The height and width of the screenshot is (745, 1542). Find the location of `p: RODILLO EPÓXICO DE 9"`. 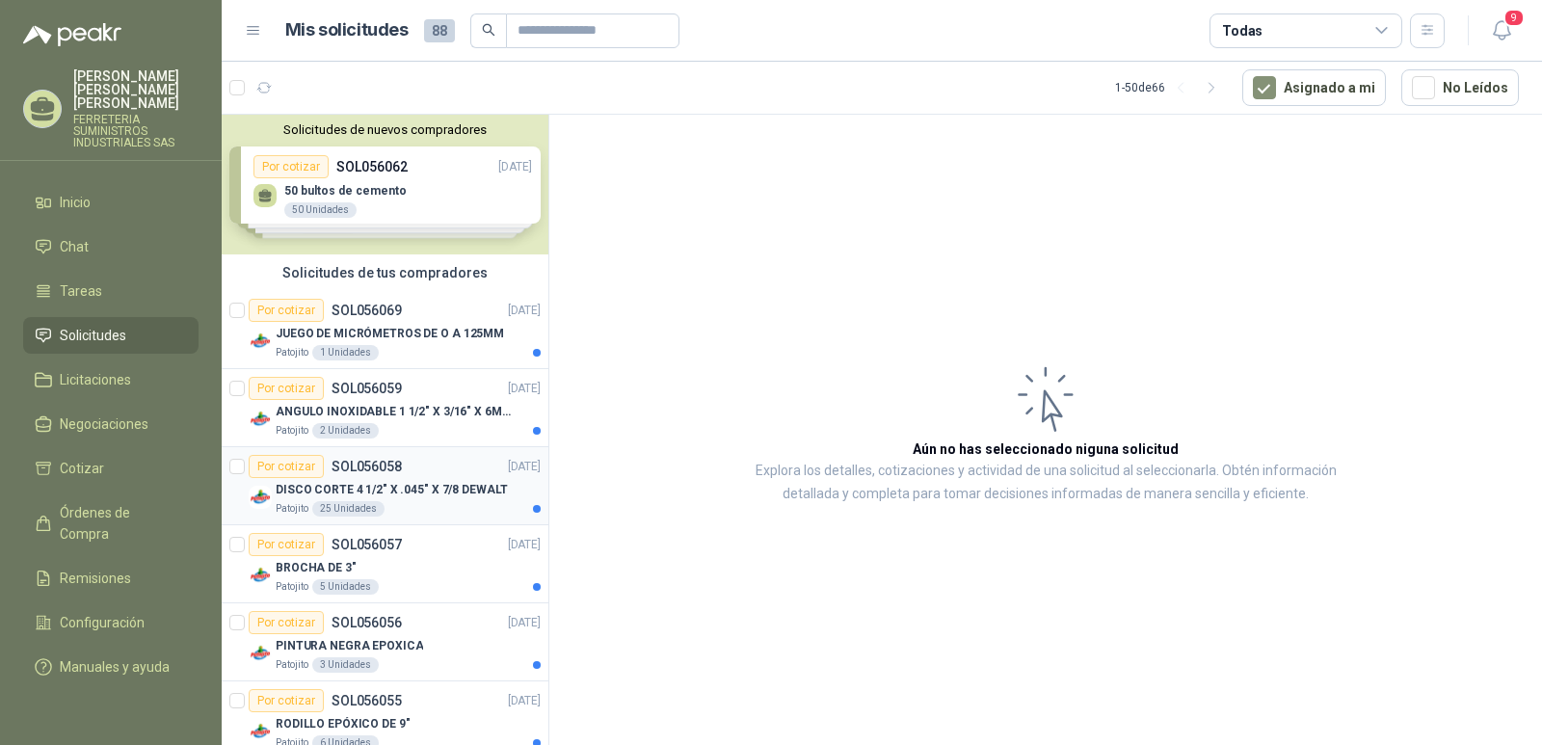

p: RODILLO EPÓXICO DE 9" is located at coordinates (342, 724).